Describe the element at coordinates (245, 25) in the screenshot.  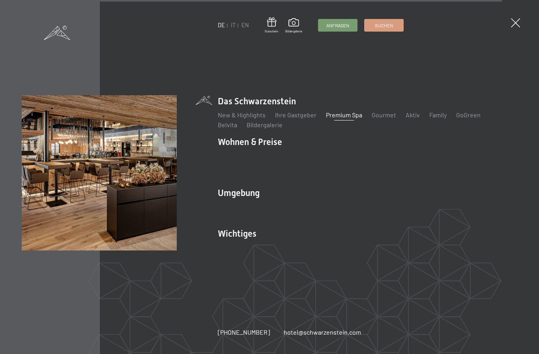
I see `a: EN` at that location.